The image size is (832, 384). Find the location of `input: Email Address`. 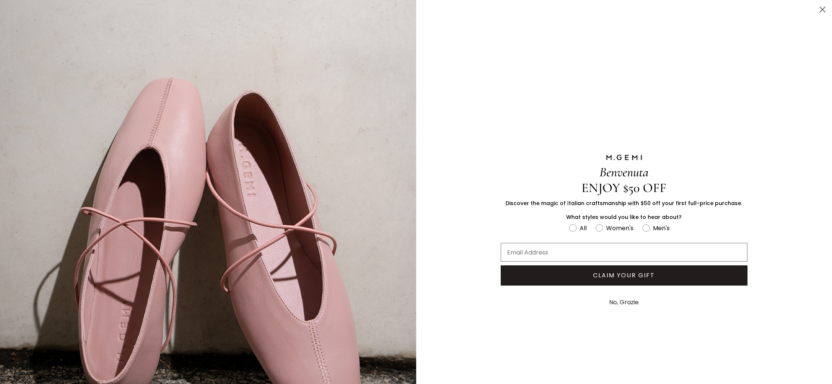

input: Email Address is located at coordinates (624, 252).